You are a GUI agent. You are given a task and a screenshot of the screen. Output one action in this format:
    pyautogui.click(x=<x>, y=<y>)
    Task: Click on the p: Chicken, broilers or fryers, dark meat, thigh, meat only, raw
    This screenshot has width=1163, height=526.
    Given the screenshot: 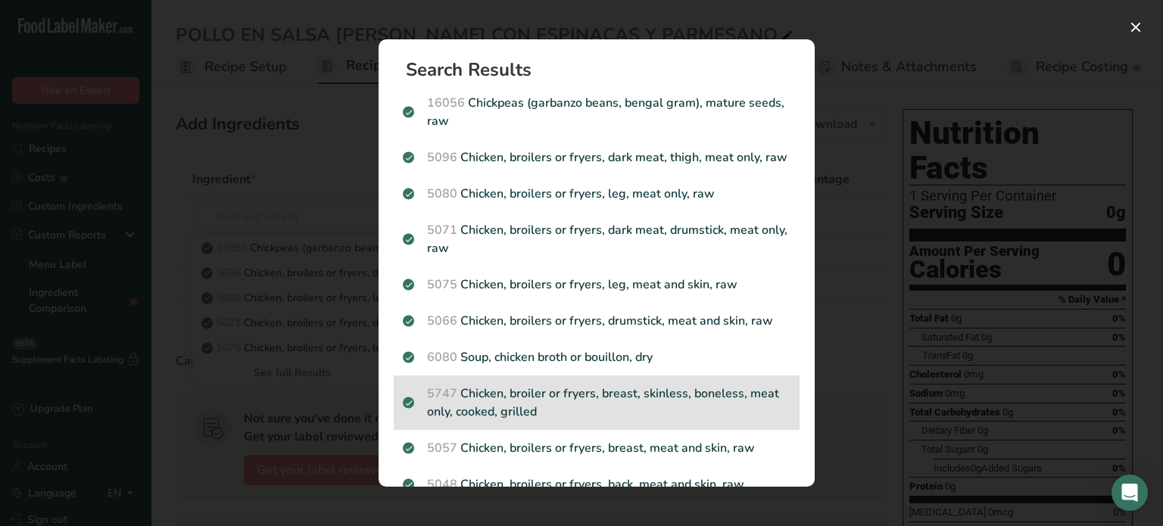 What is the action you would take?
    pyautogui.click(x=597, y=157)
    